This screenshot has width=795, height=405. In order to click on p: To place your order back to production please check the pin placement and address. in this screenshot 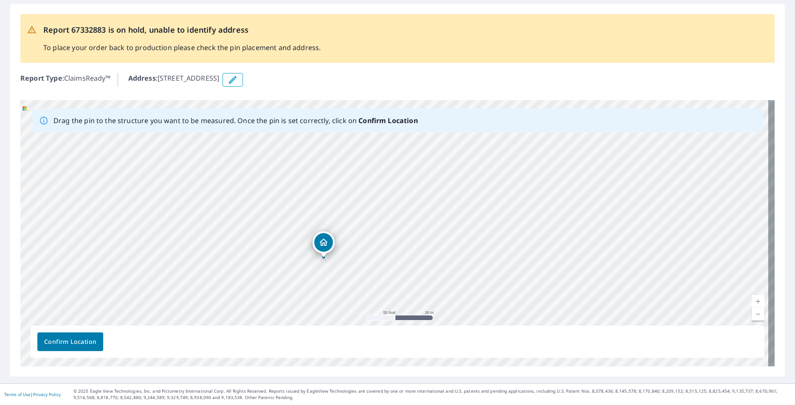, I will do `click(182, 48)`.